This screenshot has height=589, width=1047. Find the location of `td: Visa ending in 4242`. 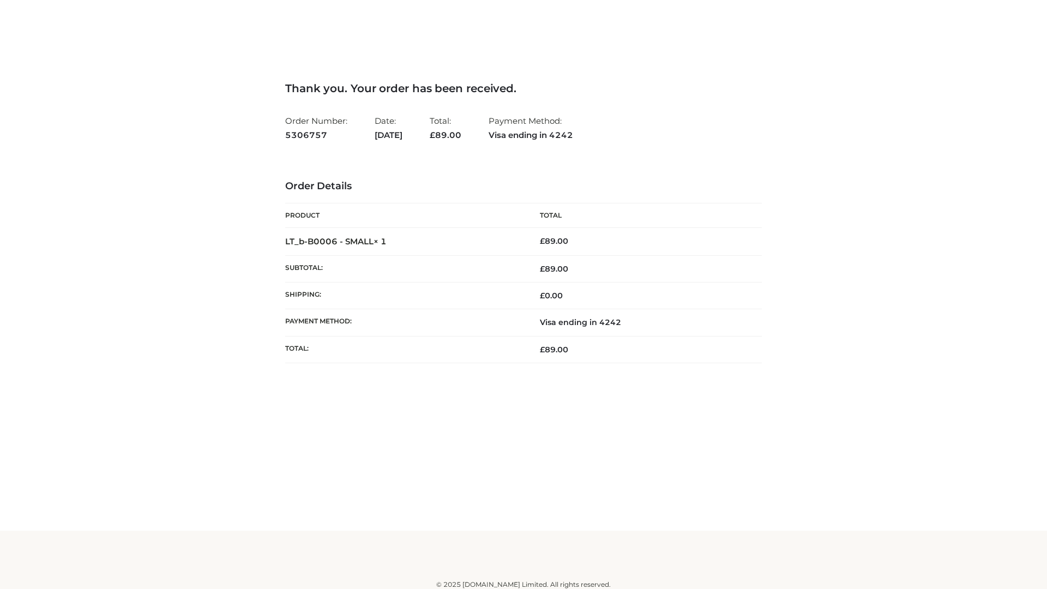

td: Visa ending in 4242 is located at coordinates (642, 322).